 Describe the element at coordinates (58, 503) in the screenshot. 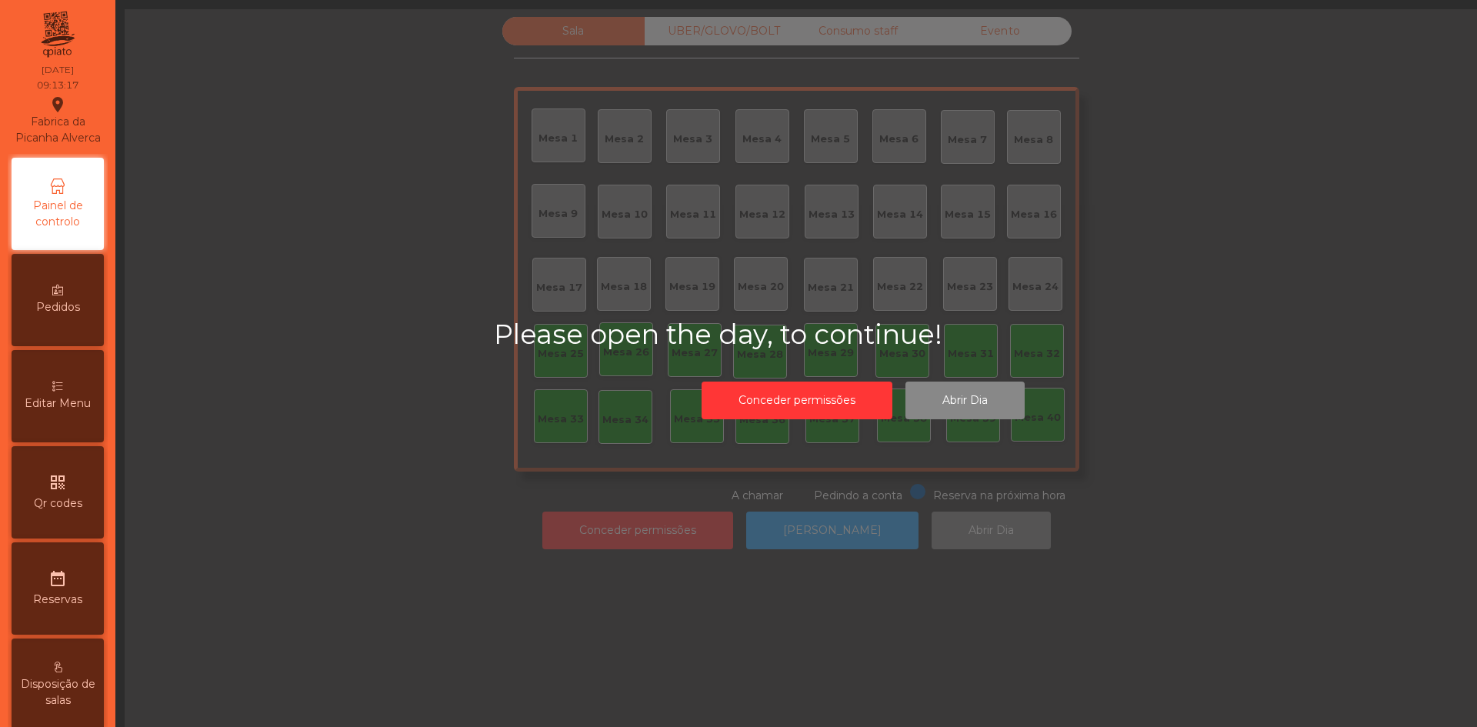

I see `span: Qr codes` at that location.